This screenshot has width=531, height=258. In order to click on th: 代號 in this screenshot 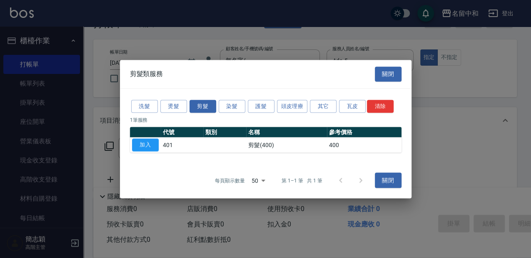, I will do `click(182, 132)`.